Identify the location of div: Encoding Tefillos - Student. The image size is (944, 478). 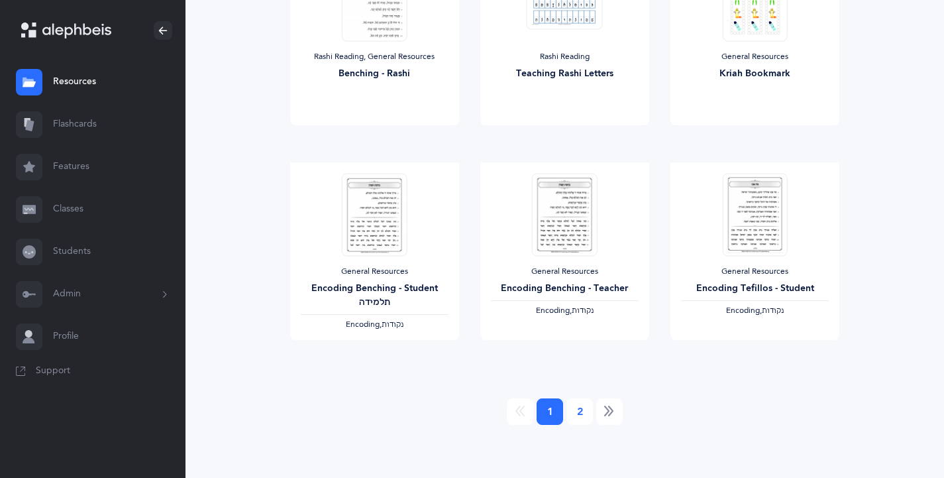
(755, 288).